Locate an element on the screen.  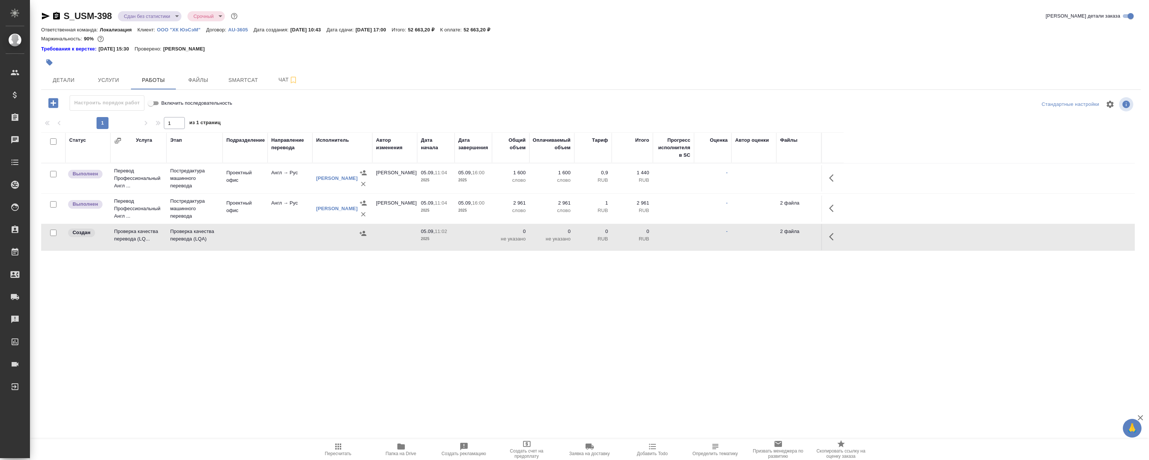
span: Работы is located at coordinates (153, 80).